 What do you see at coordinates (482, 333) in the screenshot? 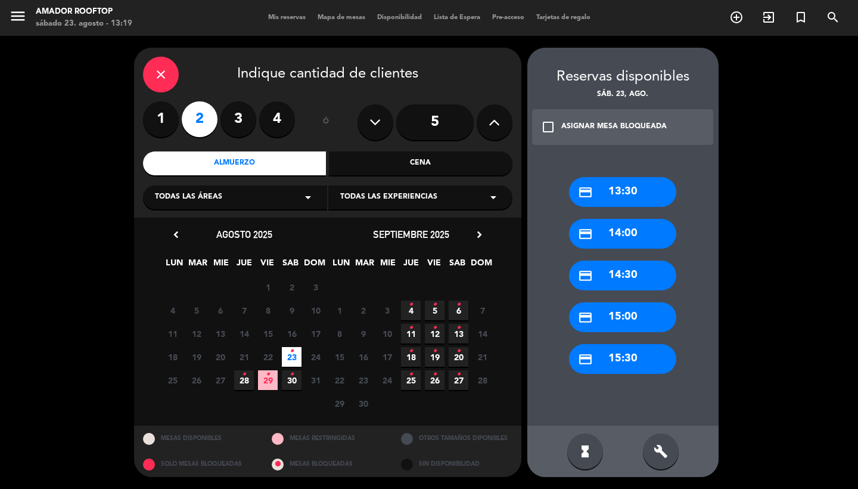
I see `span: 14` at bounding box center [482, 333].